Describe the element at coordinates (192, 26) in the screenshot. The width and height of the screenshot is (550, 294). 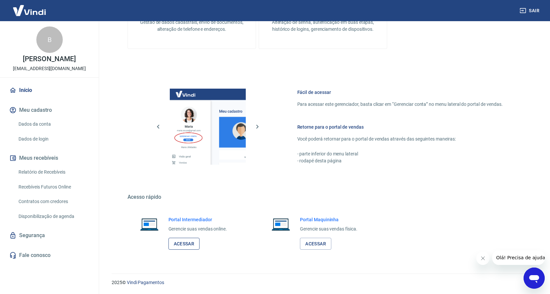
I see `p: Gestão de dados cadastrais, envio de documentos, alteração de telefone e endereços.` at that location.